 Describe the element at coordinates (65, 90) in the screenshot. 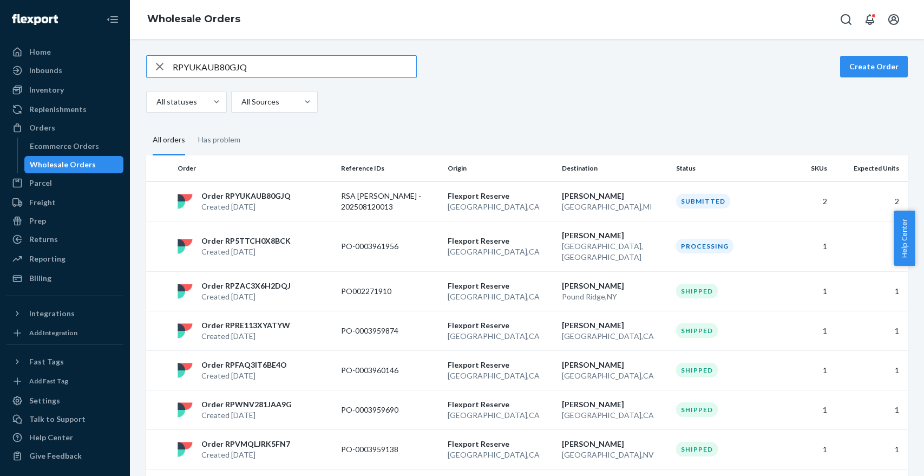

I see `a: Inventory` at that location.